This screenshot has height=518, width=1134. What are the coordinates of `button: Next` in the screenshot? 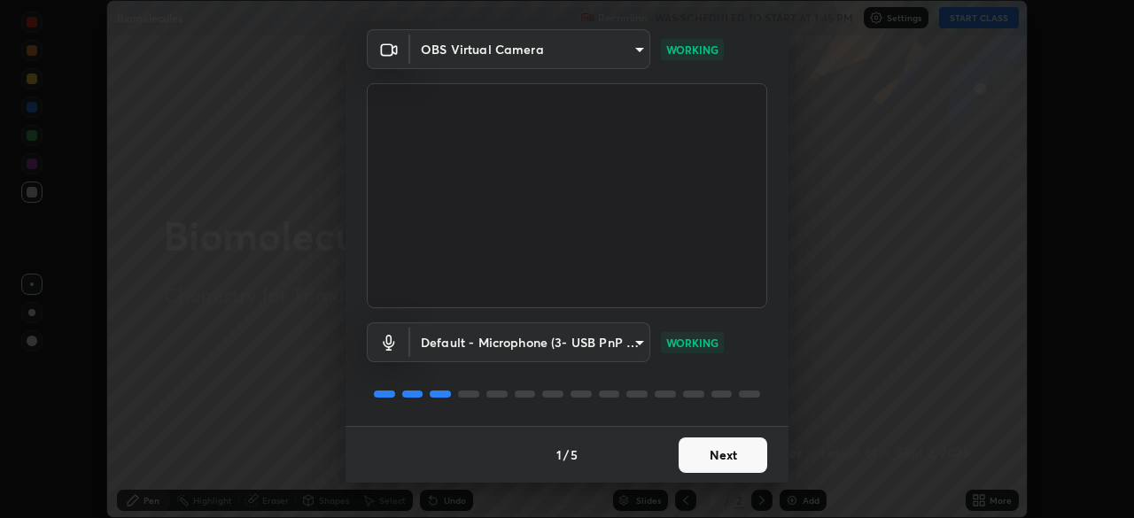 It's located at (723, 455).